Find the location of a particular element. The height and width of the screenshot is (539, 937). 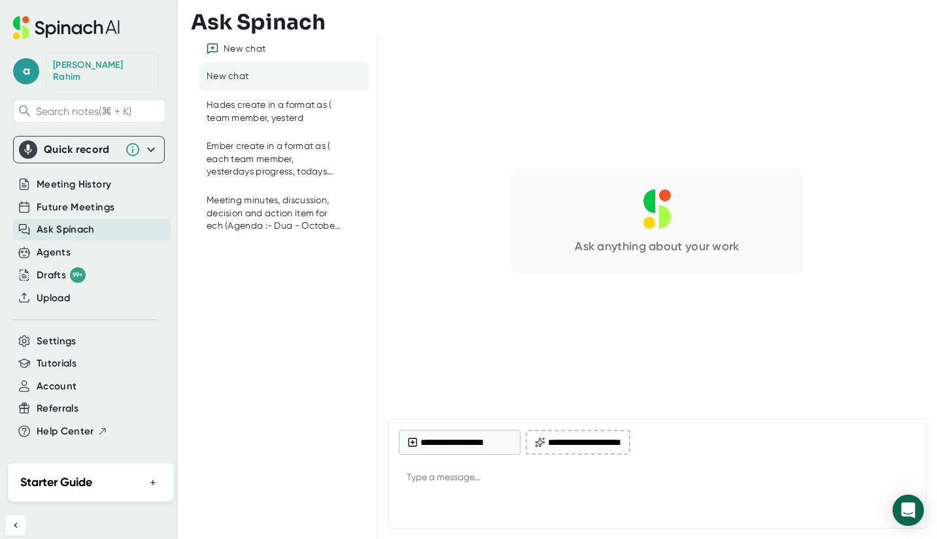

button: Account is located at coordinates (56, 386).